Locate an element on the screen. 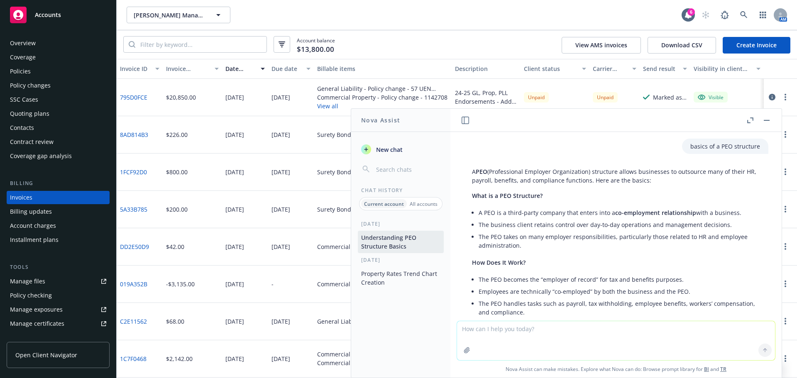 The image size is (797, 378). div: Tools is located at coordinates (58, 267).